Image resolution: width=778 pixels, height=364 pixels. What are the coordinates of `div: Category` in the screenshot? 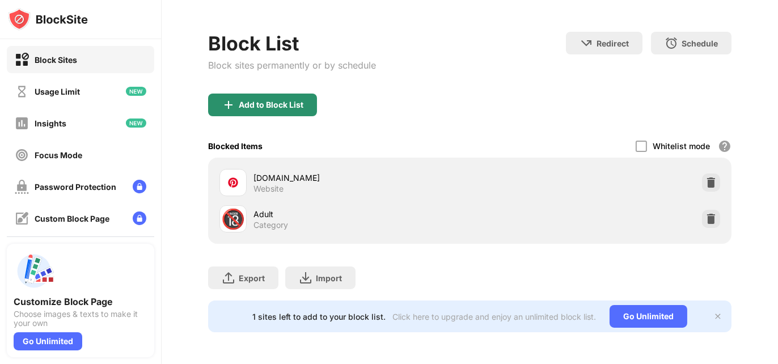 It's located at (271, 225).